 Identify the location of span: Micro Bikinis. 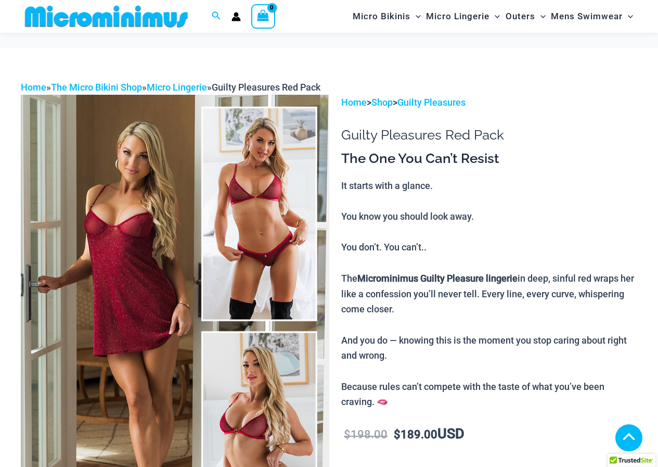
(381, 16).